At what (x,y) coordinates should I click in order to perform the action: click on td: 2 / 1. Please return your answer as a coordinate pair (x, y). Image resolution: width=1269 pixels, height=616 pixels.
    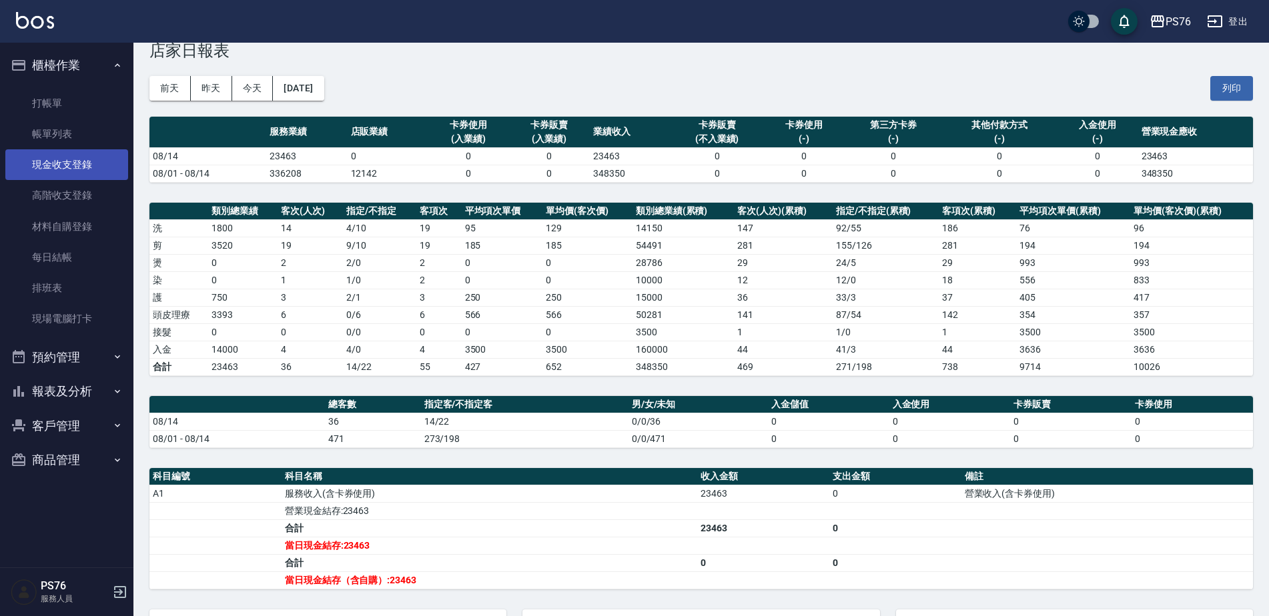
    Looking at the image, I should click on (380, 298).